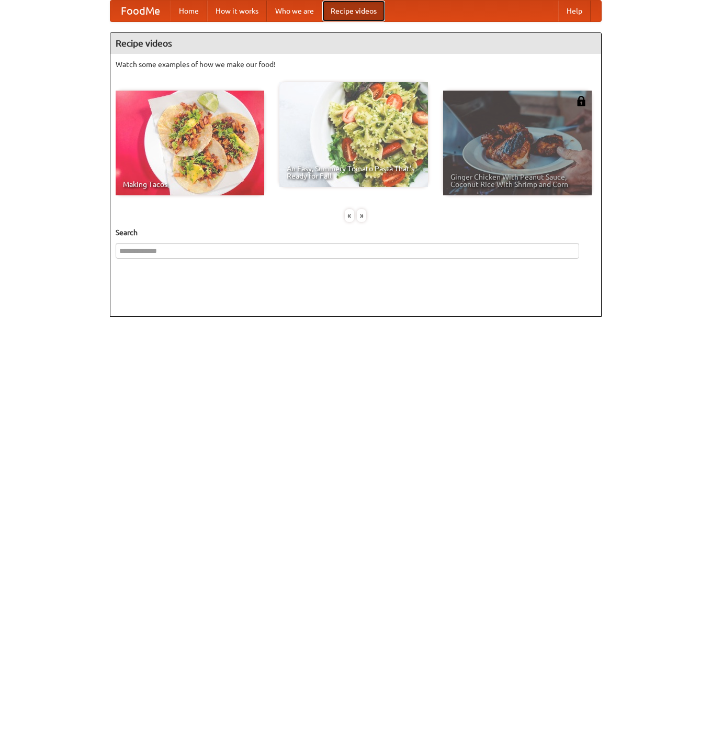 This screenshot has height=741, width=711. I want to click on img: 483408.png, so click(582, 101).